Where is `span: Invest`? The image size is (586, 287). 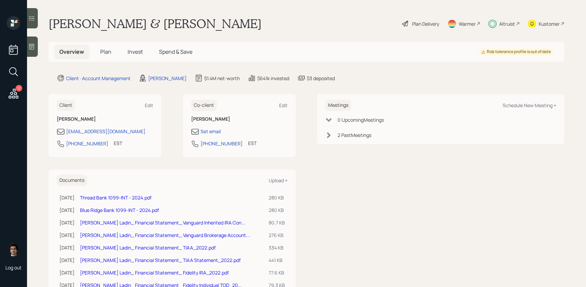
span: Invest is located at coordinates (135, 52).